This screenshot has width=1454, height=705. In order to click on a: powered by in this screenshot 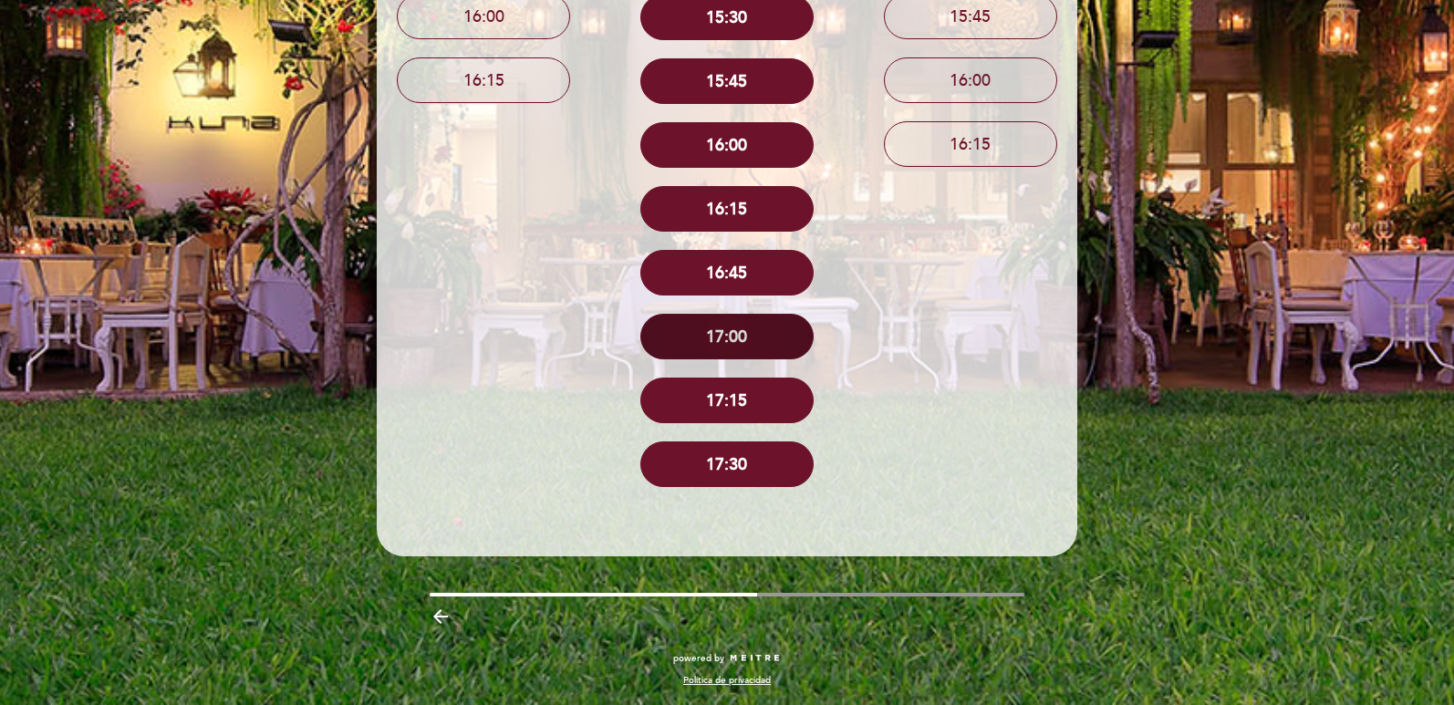, I will do `click(727, 659)`.